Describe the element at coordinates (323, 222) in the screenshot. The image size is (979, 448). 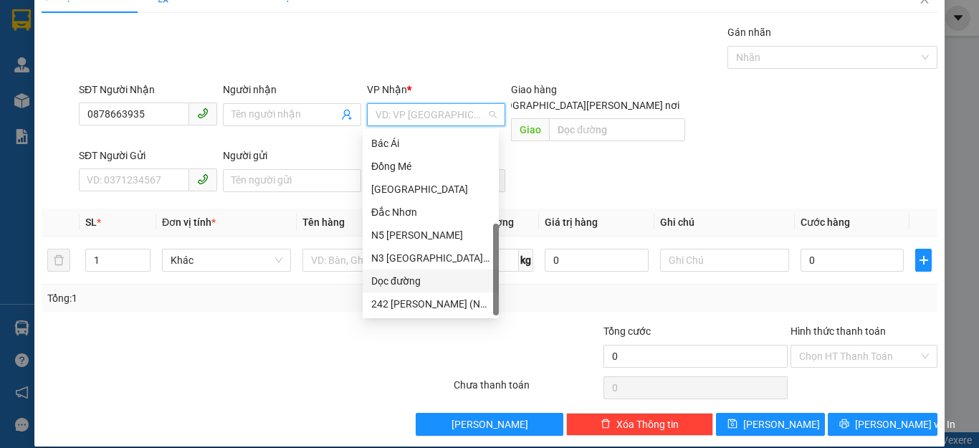
I see `span: Tên hàng` at that location.